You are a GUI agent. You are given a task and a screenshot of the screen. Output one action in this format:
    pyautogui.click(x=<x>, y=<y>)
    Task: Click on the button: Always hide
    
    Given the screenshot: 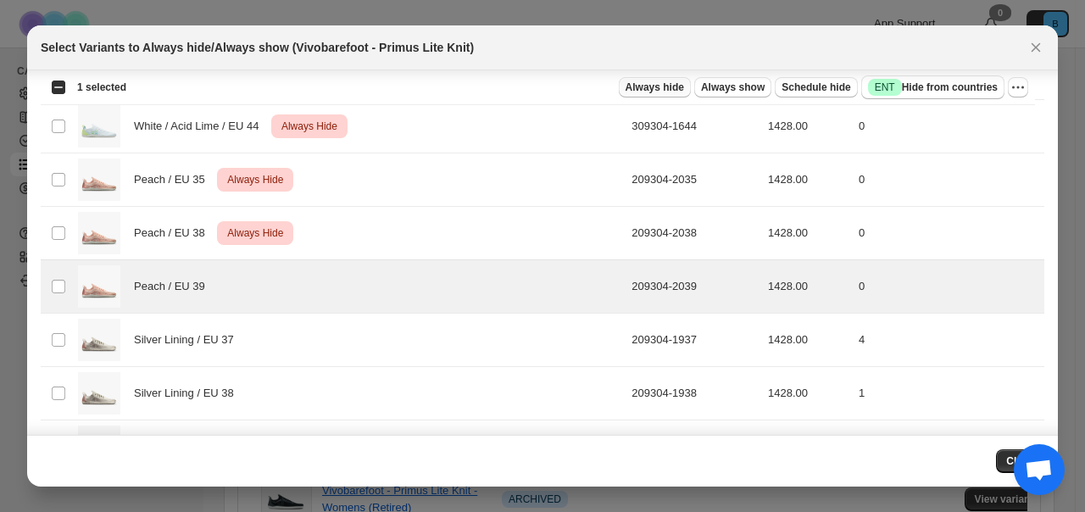 What is the action you would take?
    pyautogui.click(x=655, y=87)
    